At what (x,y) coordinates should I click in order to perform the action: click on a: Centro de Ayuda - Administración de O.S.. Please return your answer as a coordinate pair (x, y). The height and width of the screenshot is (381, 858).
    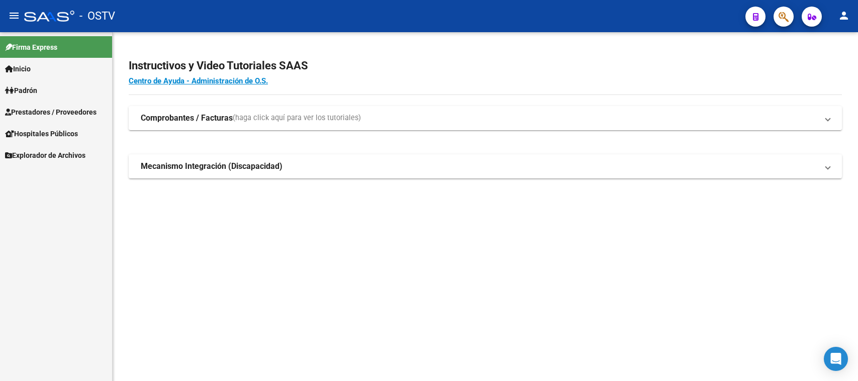
    Looking at the image, I should click on (198, 81).